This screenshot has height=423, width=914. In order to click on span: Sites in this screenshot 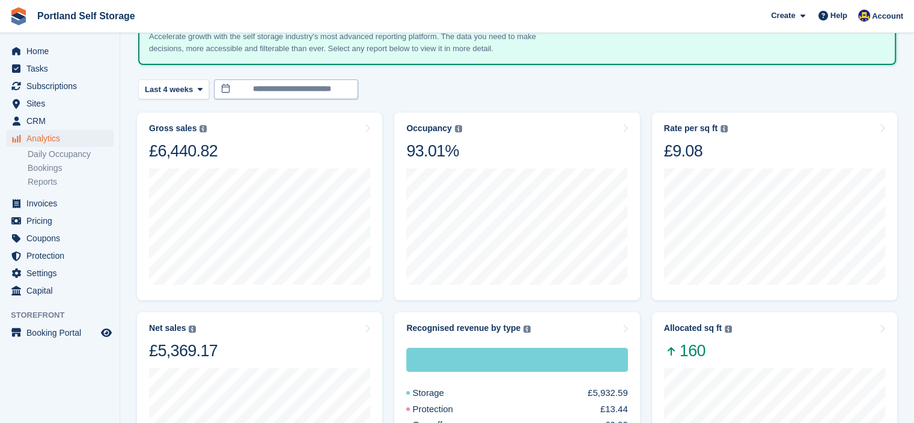, I will do `click(63, 103)`.